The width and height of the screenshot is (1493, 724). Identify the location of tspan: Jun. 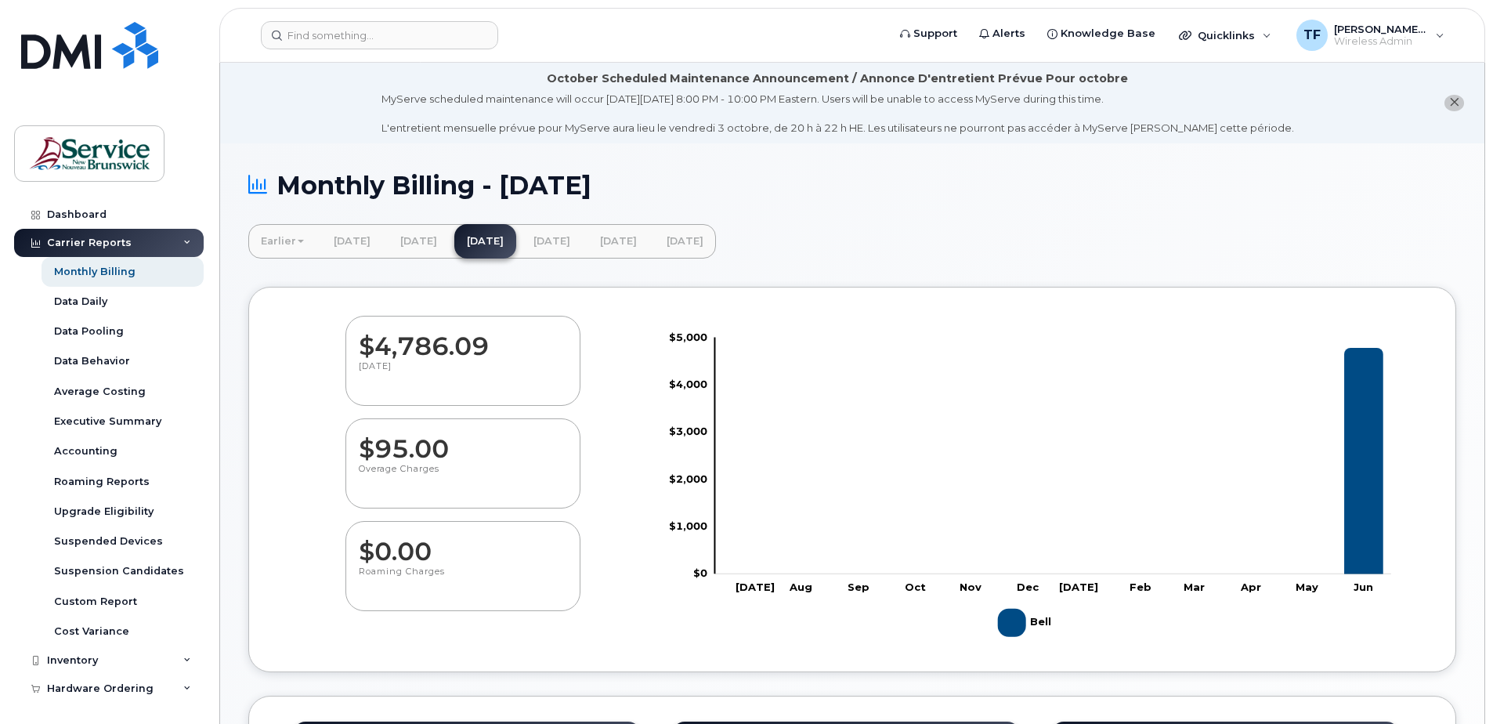
(1363, 588).